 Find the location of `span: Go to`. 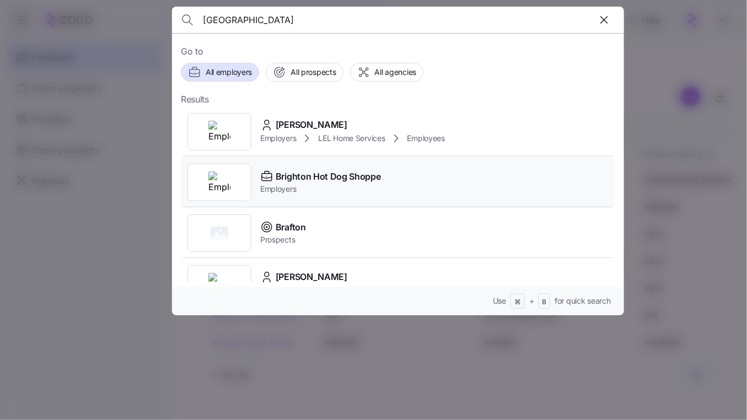

span: Go to is located at coordinates (398, 51).